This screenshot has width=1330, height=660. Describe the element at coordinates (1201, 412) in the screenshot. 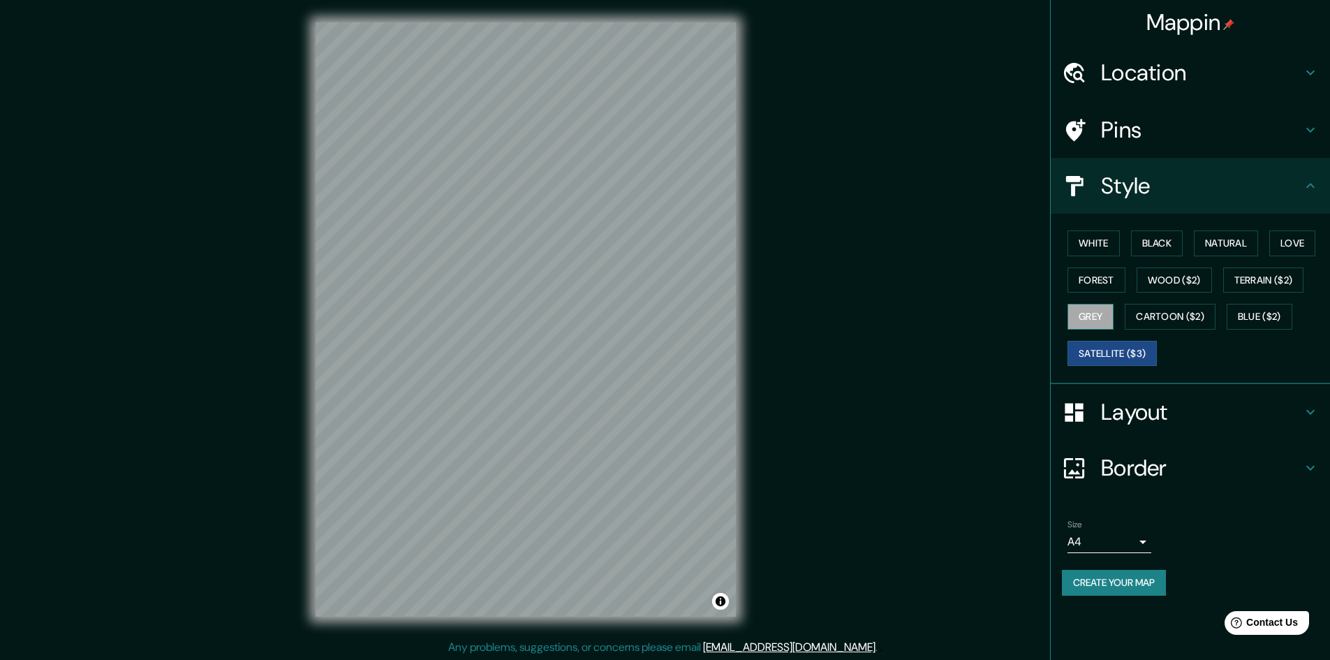

I see `h4: Layout` at that location.